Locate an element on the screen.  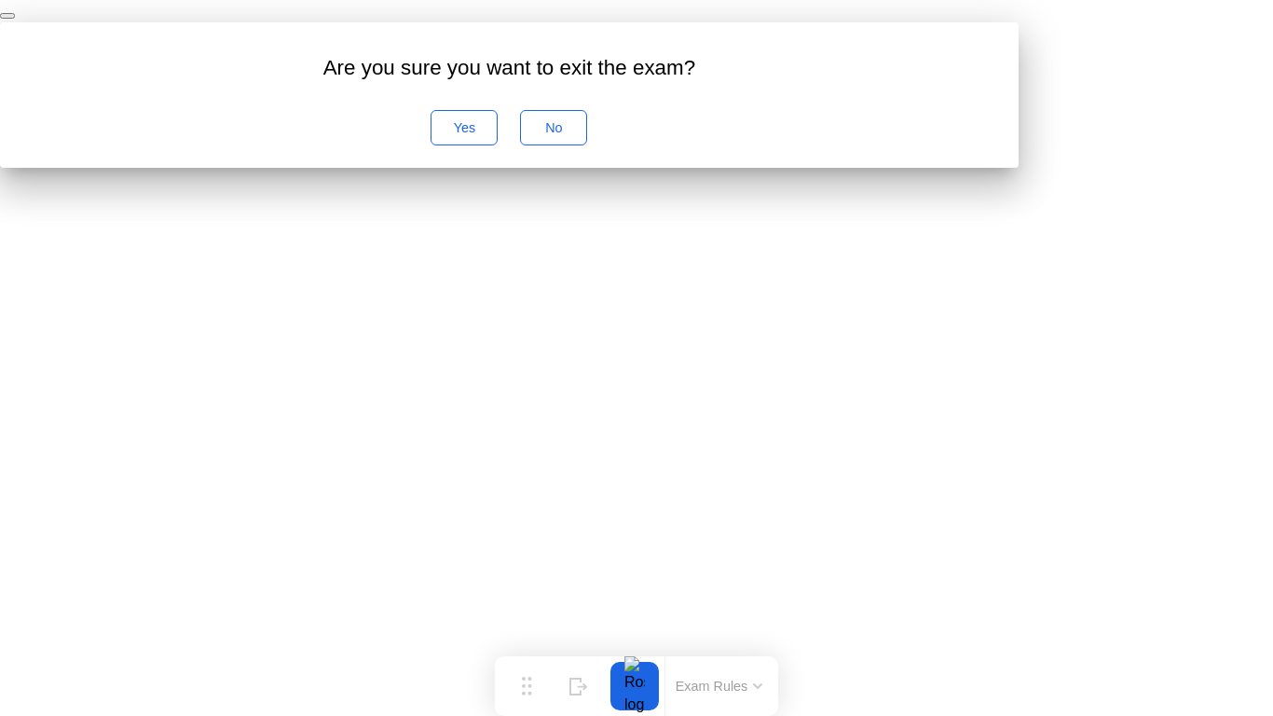
div: No is located at coordinates (554, 128).